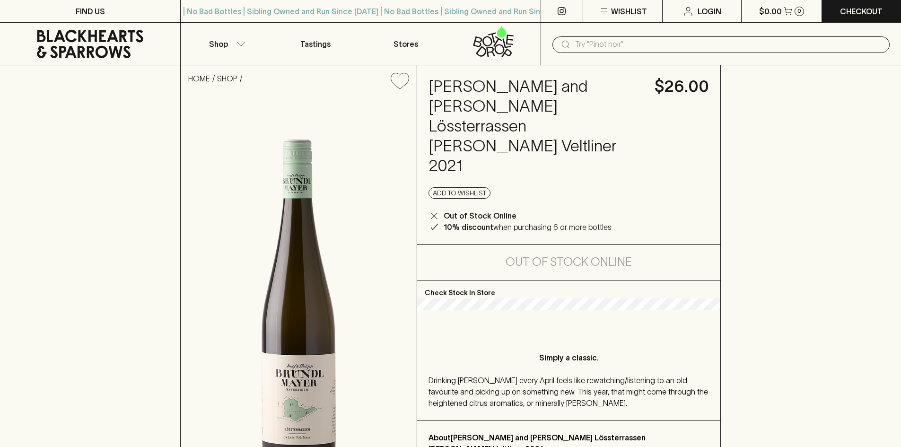  What do you see at coordinates (199, 78) in the screenshot?
I see `a: HOME` at bounding box center [199, 78].